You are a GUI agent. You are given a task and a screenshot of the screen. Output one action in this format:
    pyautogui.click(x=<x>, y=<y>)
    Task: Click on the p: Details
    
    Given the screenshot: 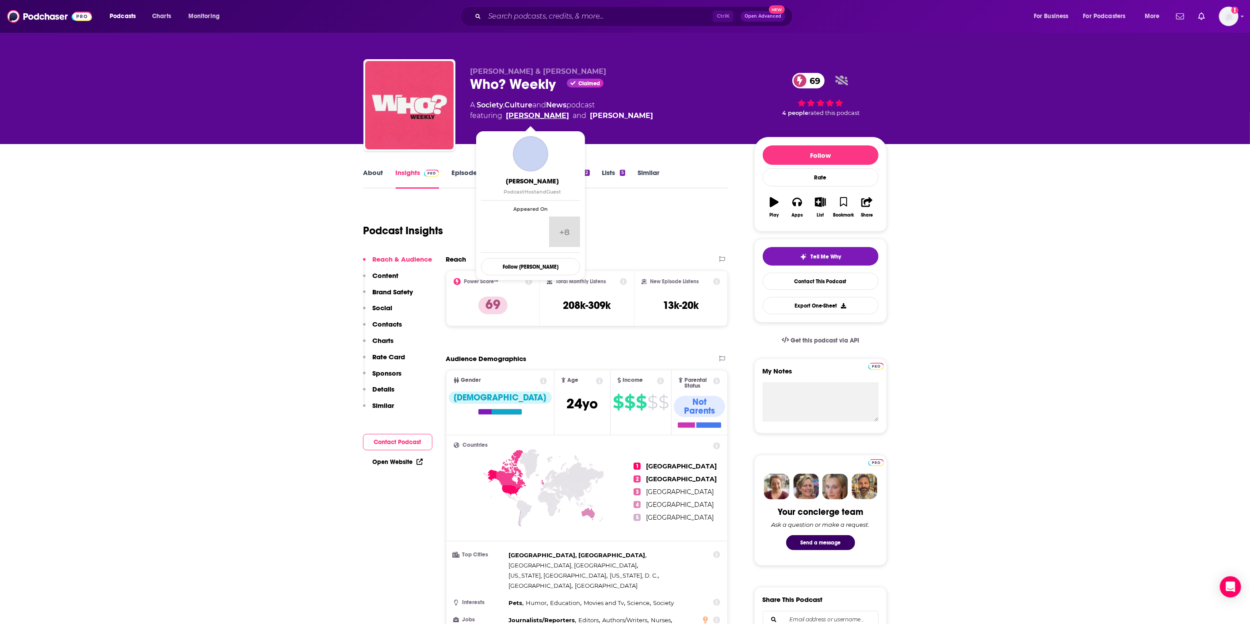 What is the action you would take?
    pyautogui.click(x=384, y=389)
    